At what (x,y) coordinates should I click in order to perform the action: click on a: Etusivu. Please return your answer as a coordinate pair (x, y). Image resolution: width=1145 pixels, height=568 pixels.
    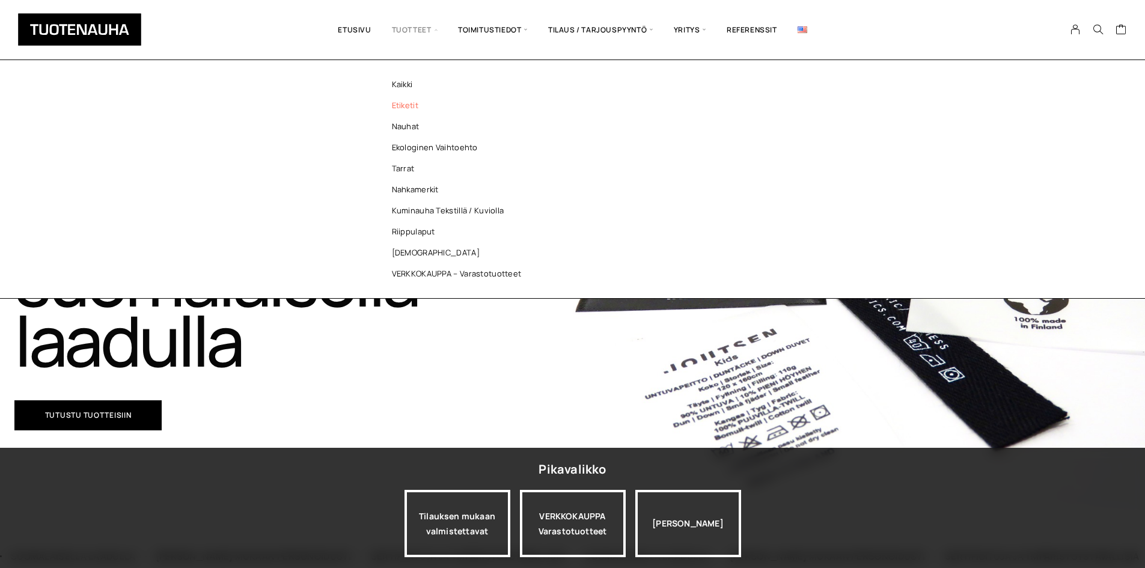
    Looking at the image, I should click on (354, 29).